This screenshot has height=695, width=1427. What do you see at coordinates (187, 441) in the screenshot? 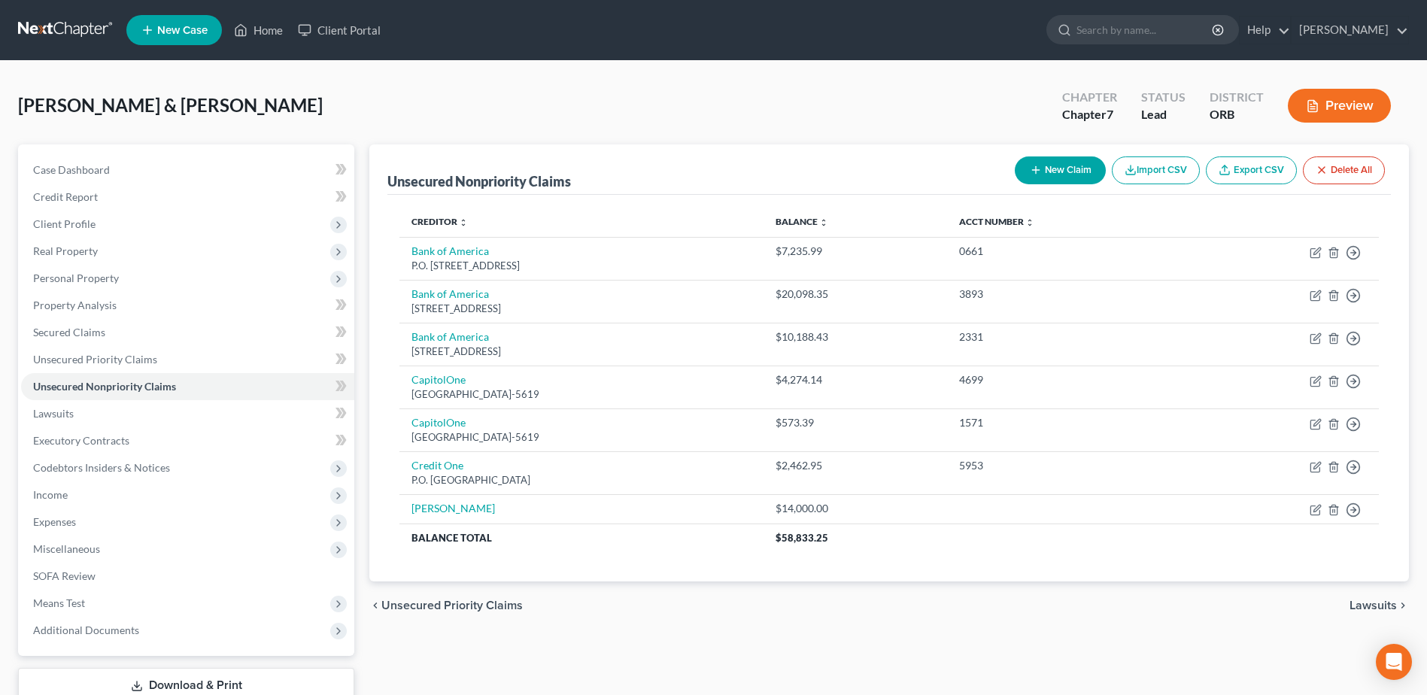
I see `a: Executory Contracts` at bounding box center [187, 441].